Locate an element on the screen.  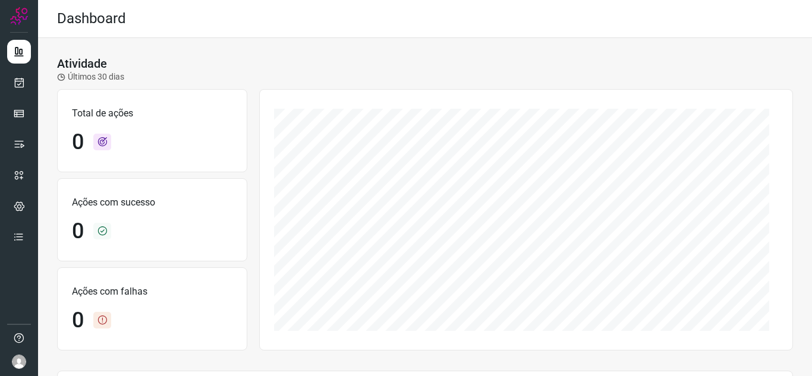
img: avatar-user-boy.jpg is located at coordinates (19, 362).